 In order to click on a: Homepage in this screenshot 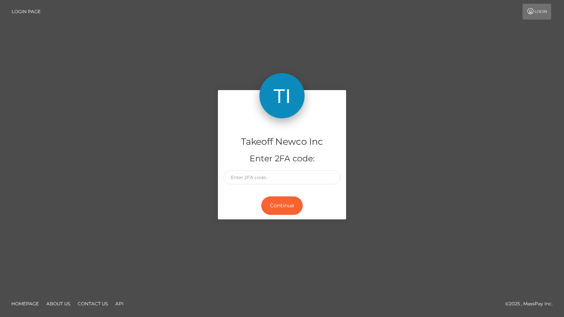, I will do `click(25, 303)`.